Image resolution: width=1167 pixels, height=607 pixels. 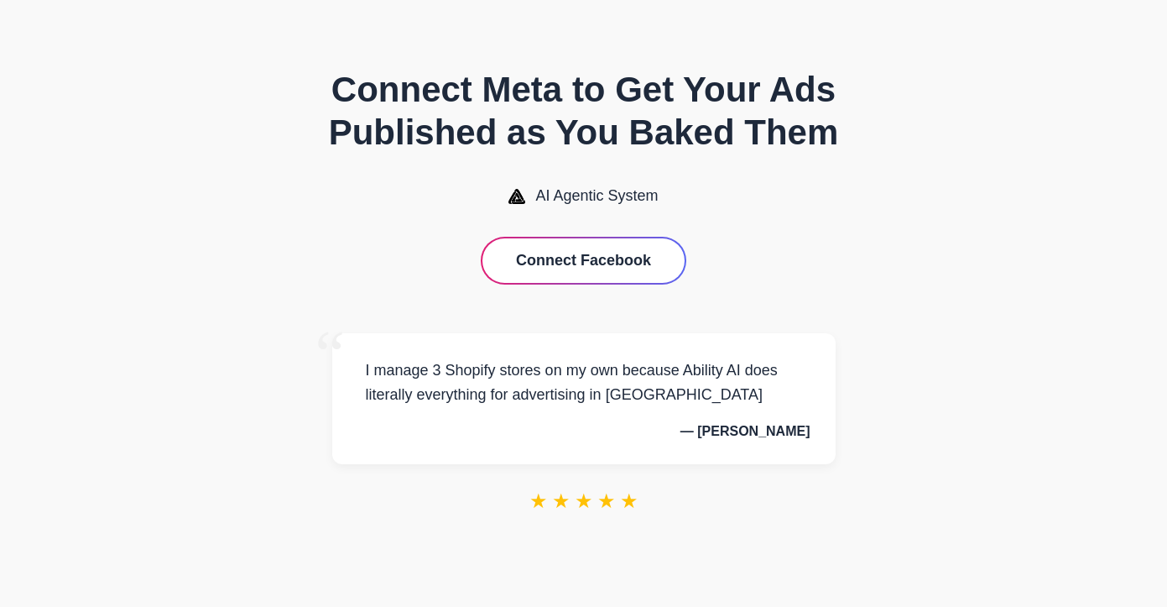 I want to click on button: Connect Facebook, so click(x=583, y=260).